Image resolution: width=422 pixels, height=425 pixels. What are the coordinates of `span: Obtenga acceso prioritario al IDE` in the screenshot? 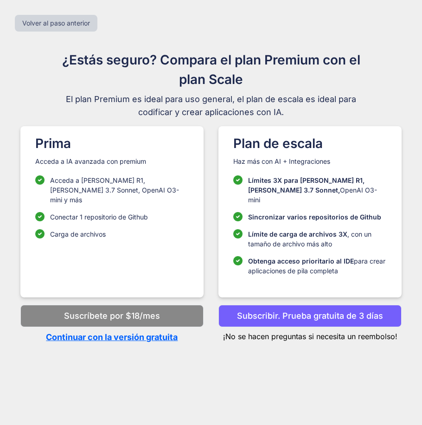 It's located at (301, 261).